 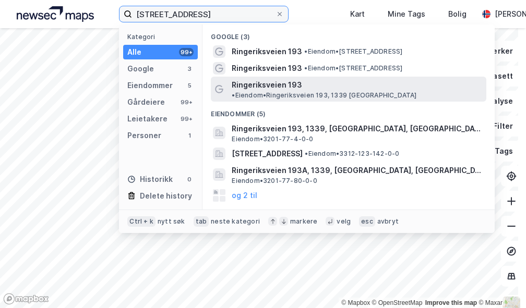 I want to click on div: Ctrl + k, so click(x=141, y=222).